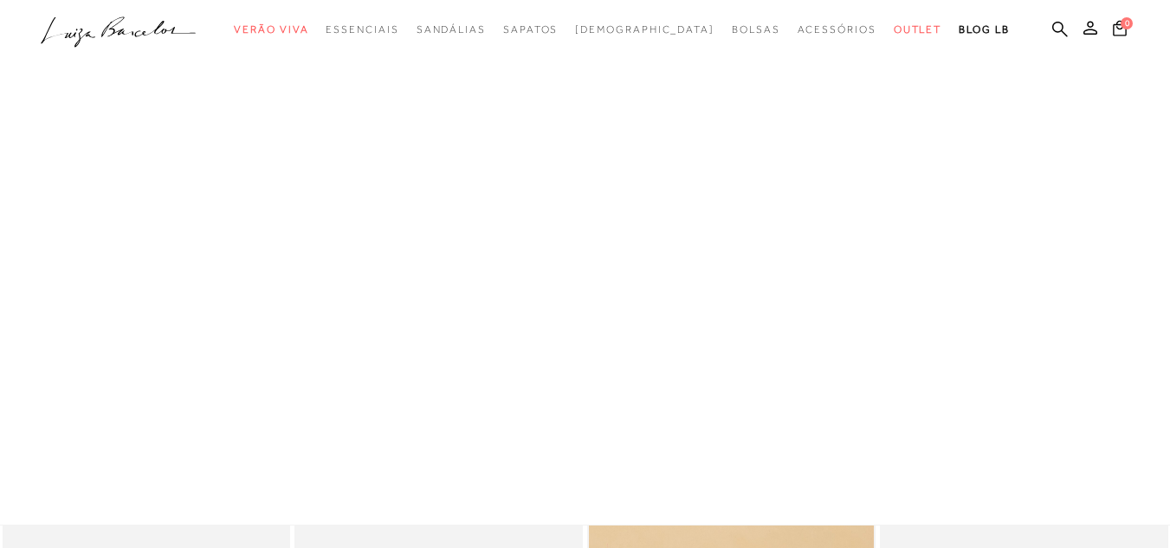 The height and width of the screenshot is (548, 1170). What do you see at coordinates (984, 29) in the screenshot?
I see `a: BLOG LB` at bounding box center [984, 29].